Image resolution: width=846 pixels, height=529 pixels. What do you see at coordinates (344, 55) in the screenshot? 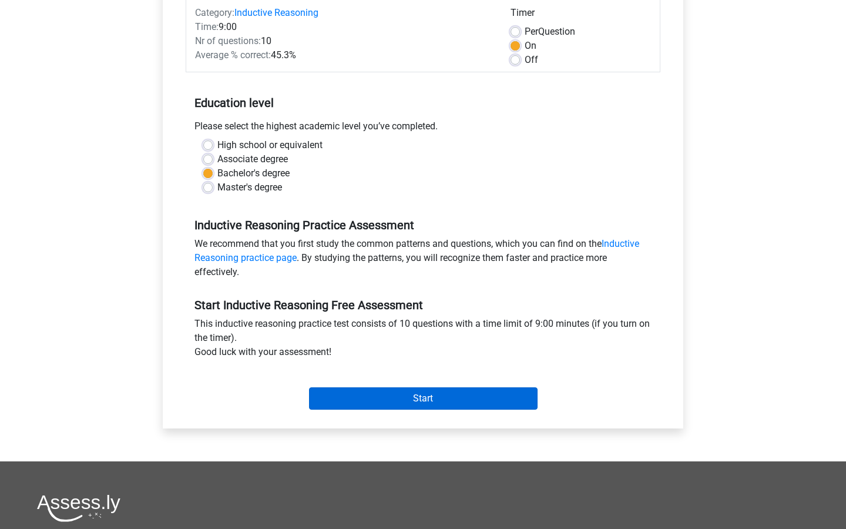
I see `div: 45.3%` at bounding box center [344, 55].